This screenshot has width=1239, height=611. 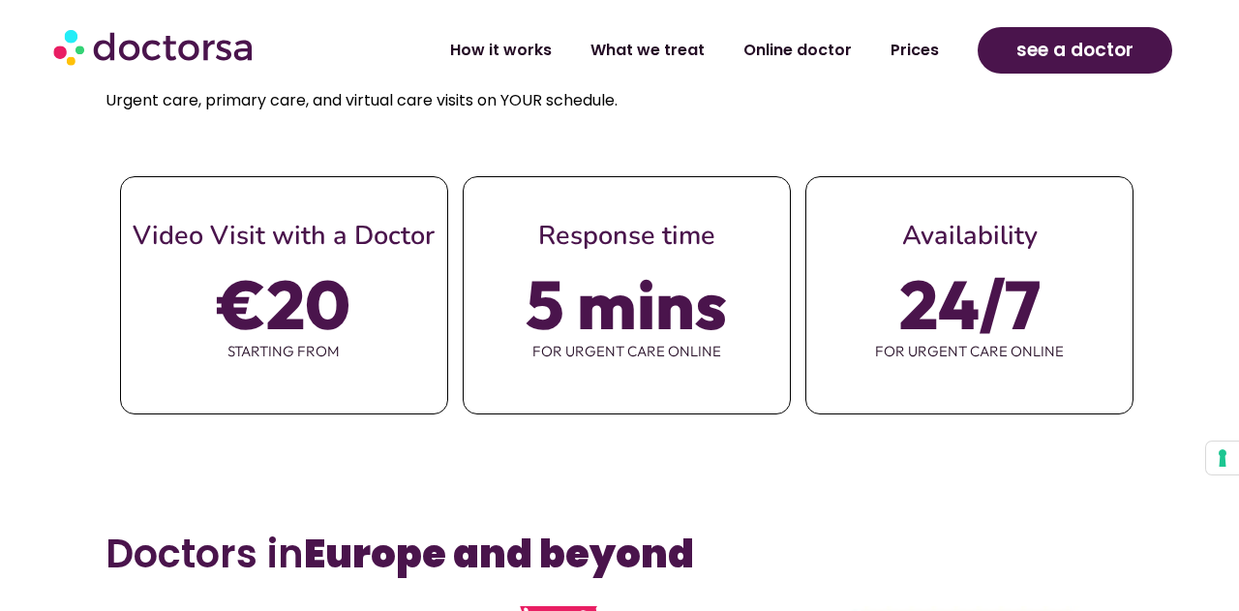 I want to click on a: How it works, so click(x=500, y=50).